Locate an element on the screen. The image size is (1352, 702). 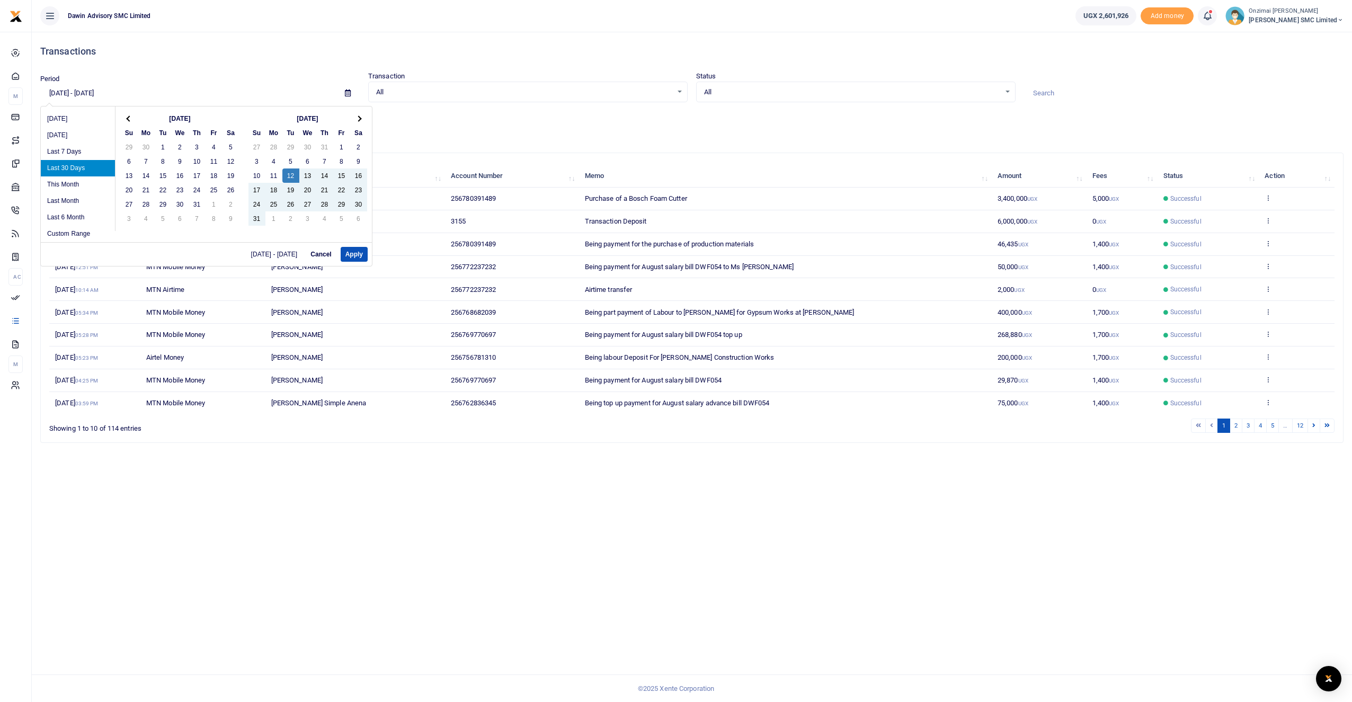
img: profile-user is located at coordinates (1235, 16).